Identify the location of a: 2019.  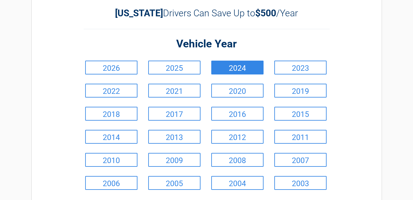
(301, 90).